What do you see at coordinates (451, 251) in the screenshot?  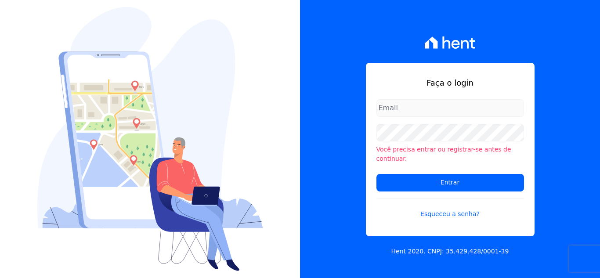 I see `p: Hent 2020. CNPJ: 35.429.428/0001-39` at bounding box center [451, 251].